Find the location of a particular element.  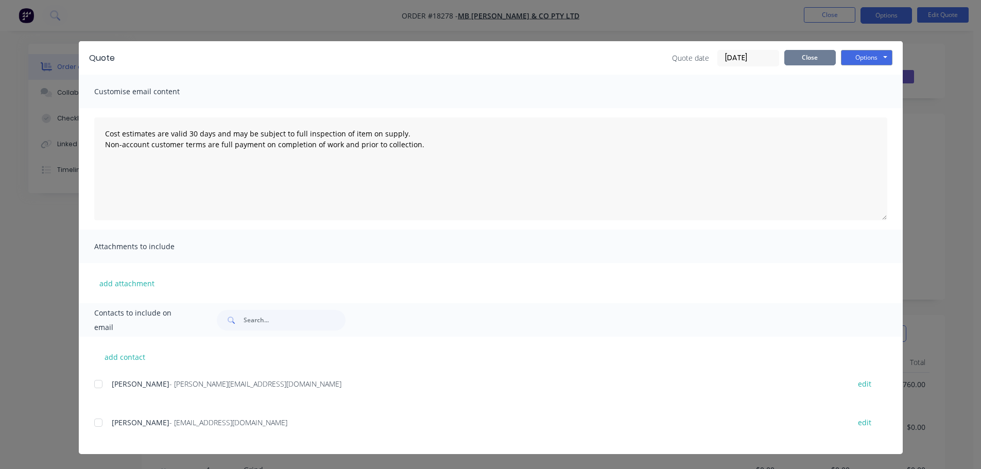

span: Quote date is located at coordinates (691, 58).